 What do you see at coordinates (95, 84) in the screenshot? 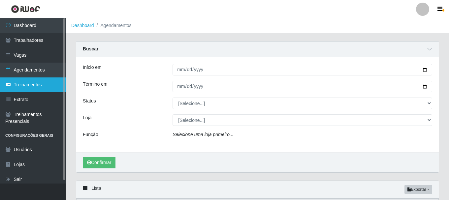
I see `label: Término em` at bounding box center [95, 84].